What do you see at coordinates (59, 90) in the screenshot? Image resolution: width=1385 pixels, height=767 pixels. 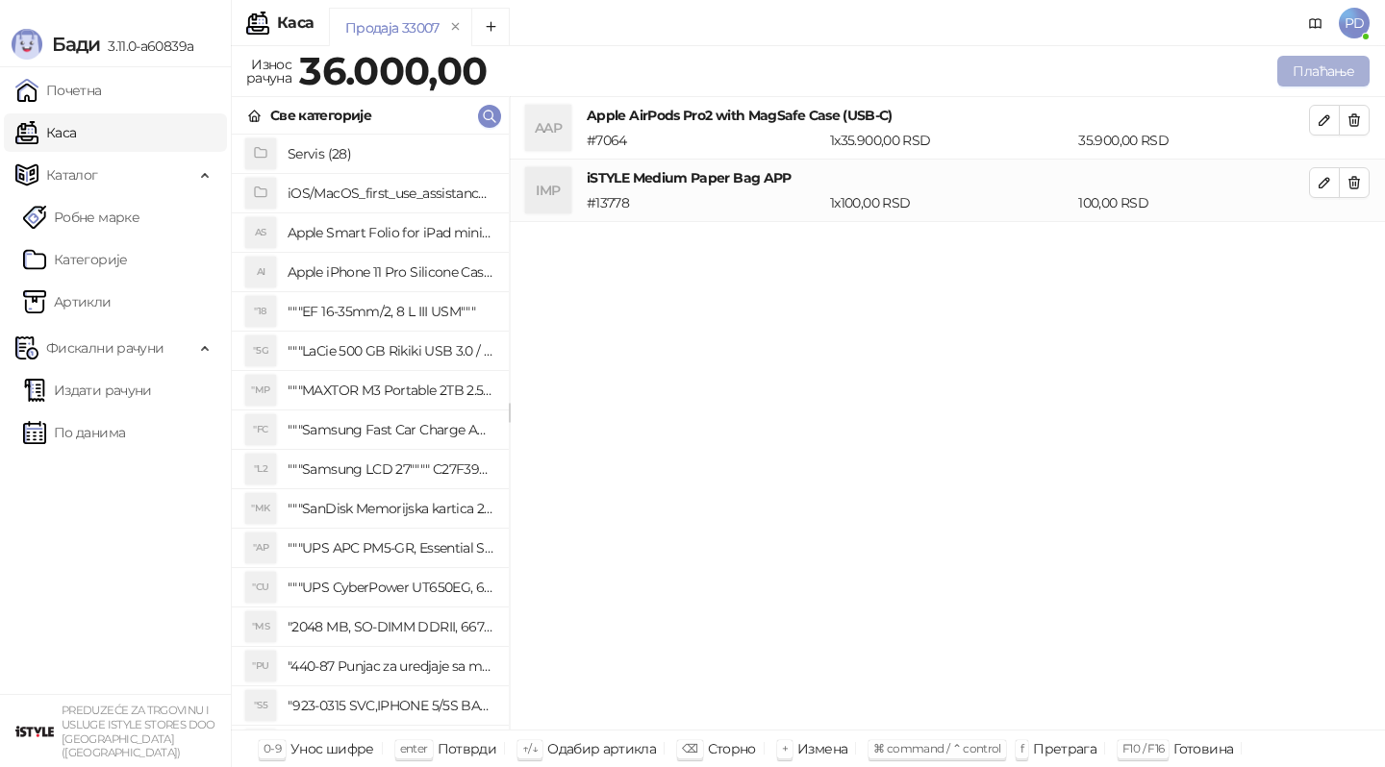 I see `a: Почетна` at bounding box center [59, 90].